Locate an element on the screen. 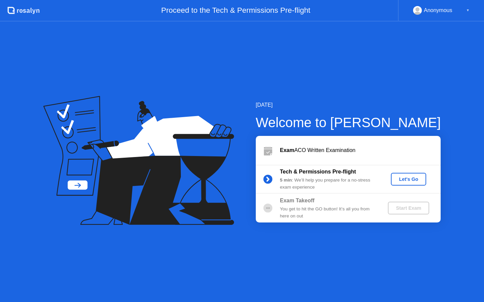 The width and height of the screenshot is (484, 302). div: : We’ll help you prepare for a no-stress exam experience is located at coordinates (328, 184).